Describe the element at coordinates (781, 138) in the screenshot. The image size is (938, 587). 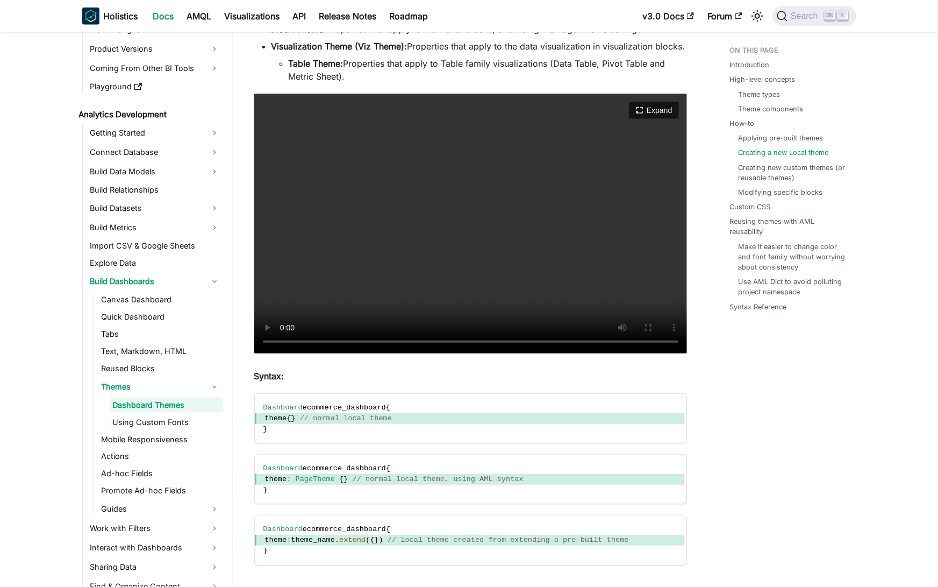
I see `a: Applying pre-built themes` at that location.